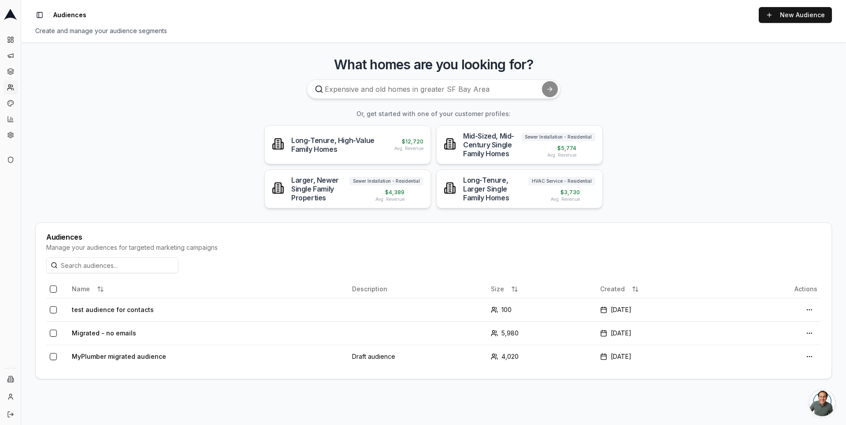 Image resolution: width=846 pixels, height=425 pixels. I want to click on span: $ 4,389, so click(395, 192).